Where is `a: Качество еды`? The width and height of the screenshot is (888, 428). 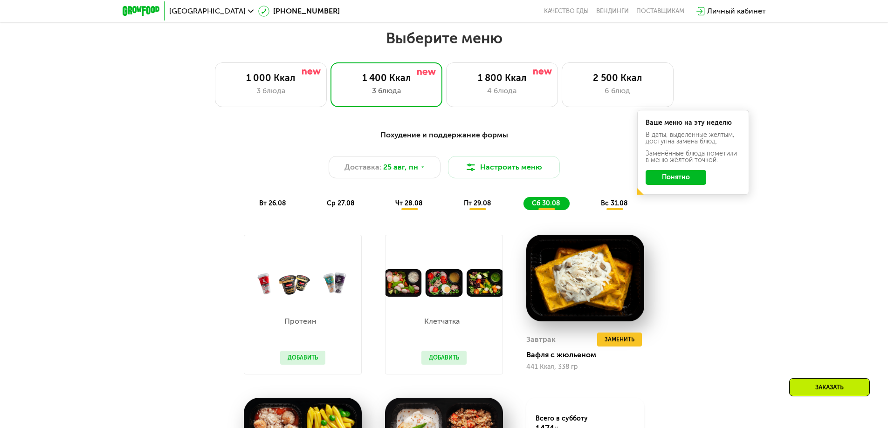 a: Качество еды is located at coordinates (566, 11).